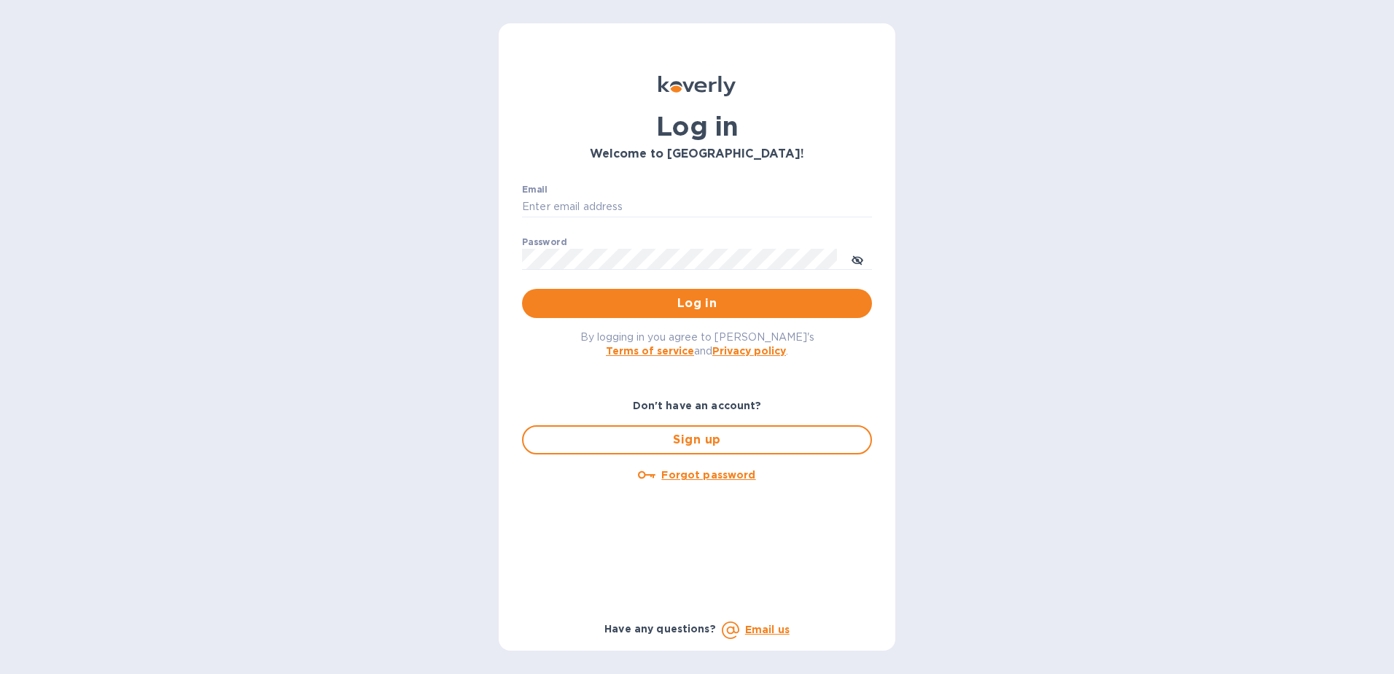  What do you see at coordinates (697, 405) in the screenshot?
I see `b: Don't have an account?` at bounding box center [697, 405].